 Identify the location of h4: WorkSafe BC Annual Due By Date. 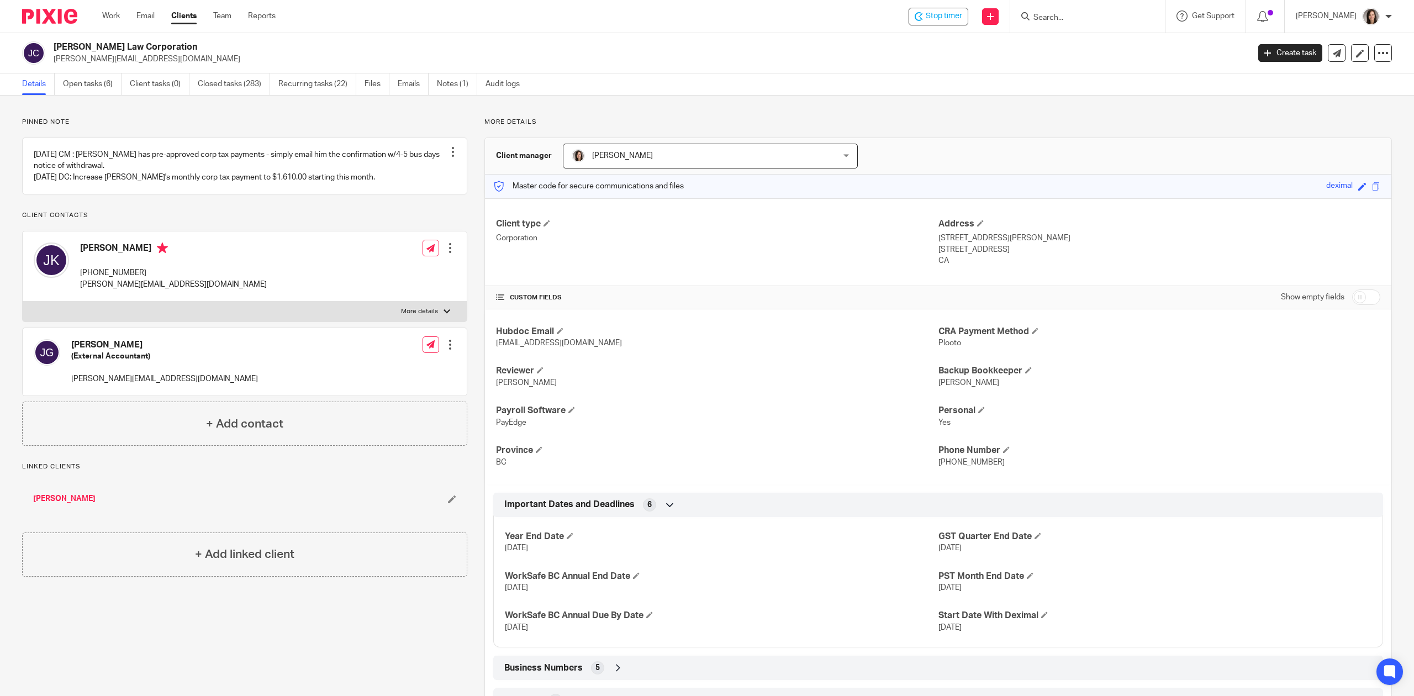
(722, 615).